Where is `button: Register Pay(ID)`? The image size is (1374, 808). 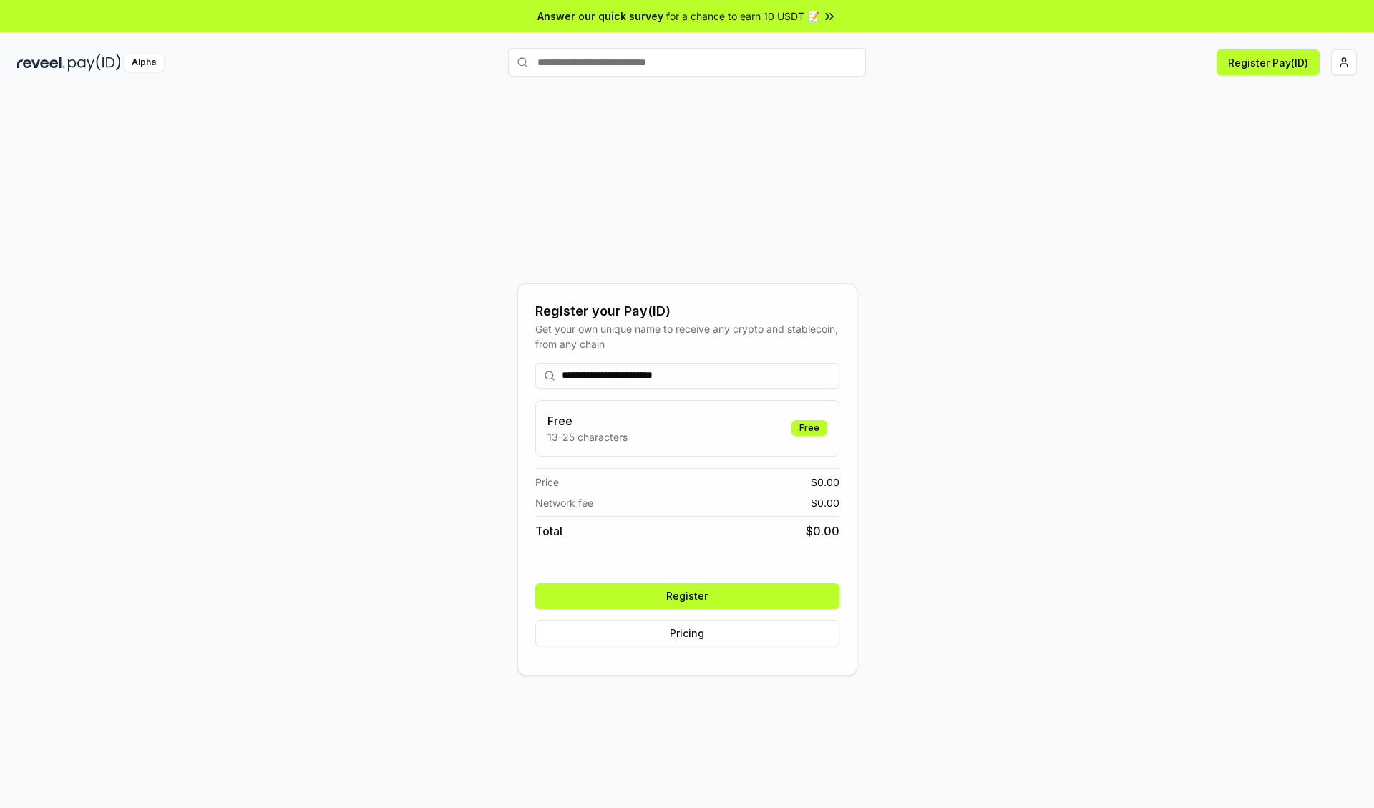 button: Register Pay(ID) is located at coordinates (1268, 62).